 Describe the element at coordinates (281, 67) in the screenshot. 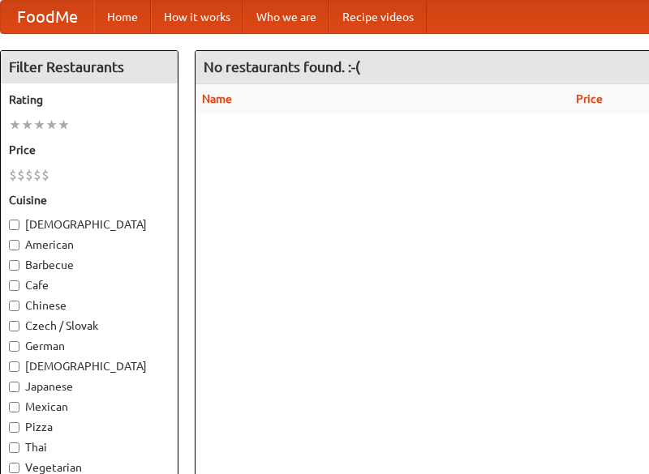

I see `ng-pluralize: No restaurants found. :-(` at that location.